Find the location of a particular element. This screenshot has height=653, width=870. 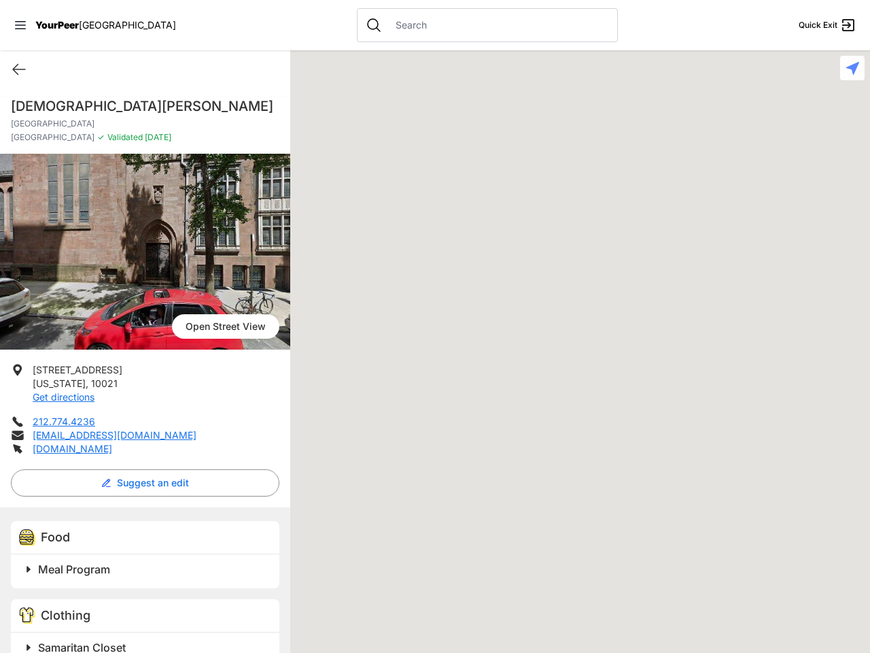

input: Search is located at coordinates (498, 25).